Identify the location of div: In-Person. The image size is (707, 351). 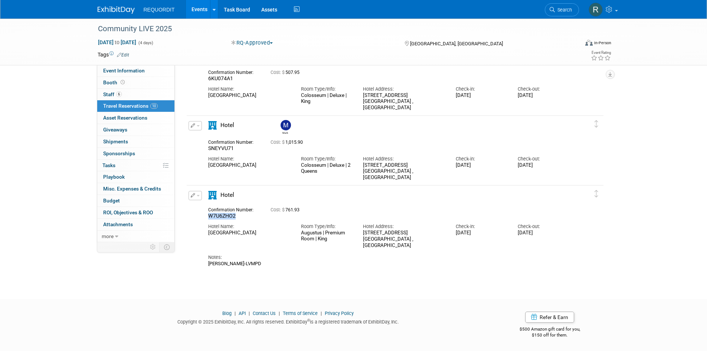
(603, 43).